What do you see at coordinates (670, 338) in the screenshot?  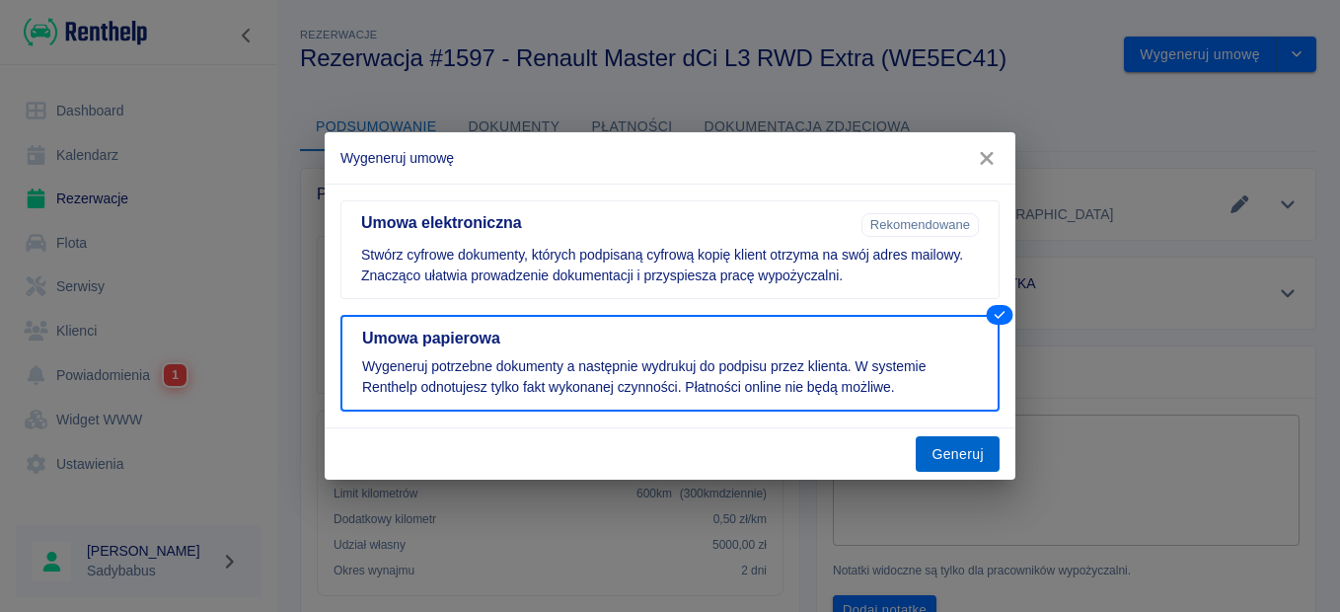 I see `h5: Umowa papierowa` at bounding box center [670, 338].